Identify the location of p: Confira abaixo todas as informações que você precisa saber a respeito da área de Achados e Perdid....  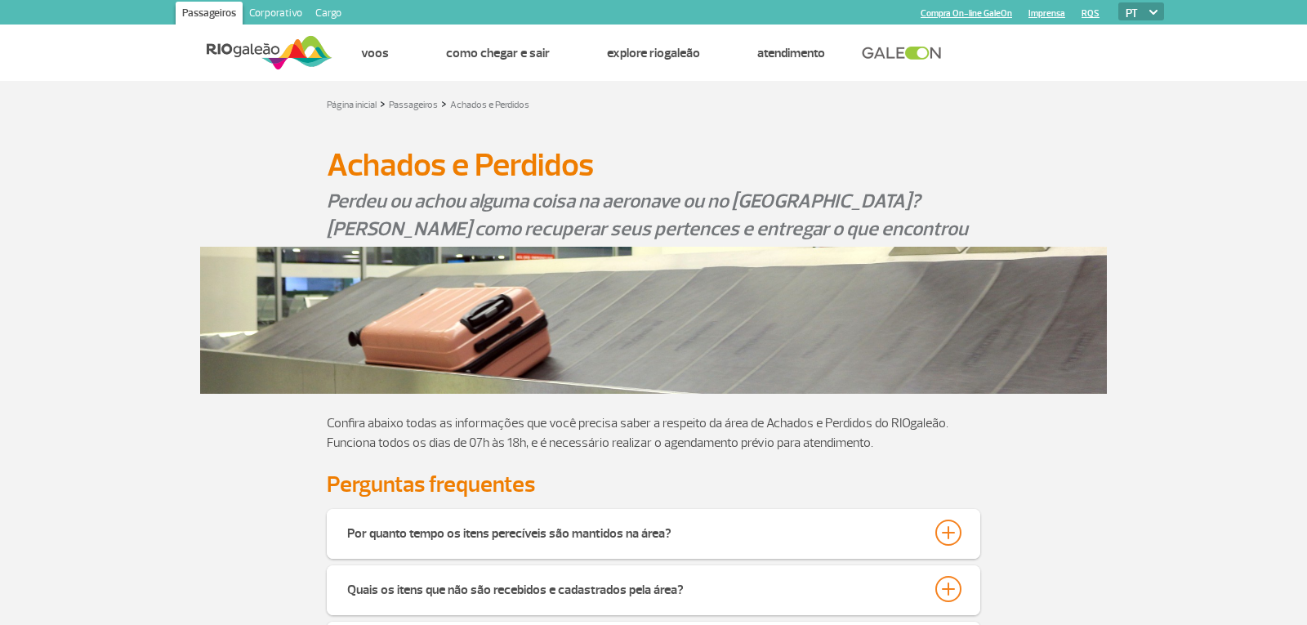
(654, 433).